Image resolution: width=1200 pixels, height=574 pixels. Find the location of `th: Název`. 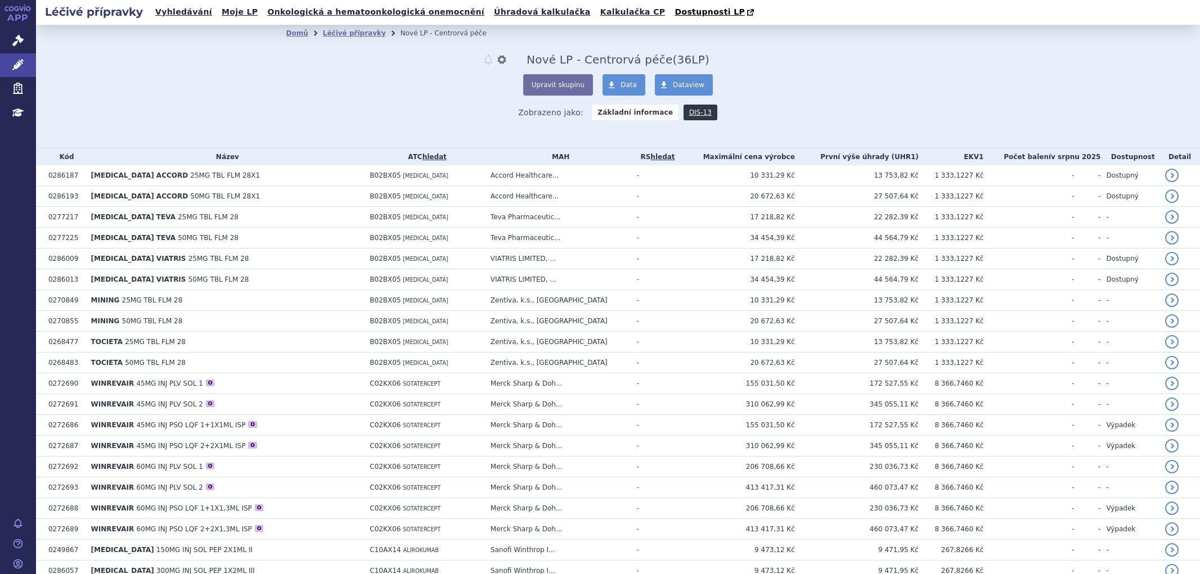

th: Název is located at coordinates (225, 157).